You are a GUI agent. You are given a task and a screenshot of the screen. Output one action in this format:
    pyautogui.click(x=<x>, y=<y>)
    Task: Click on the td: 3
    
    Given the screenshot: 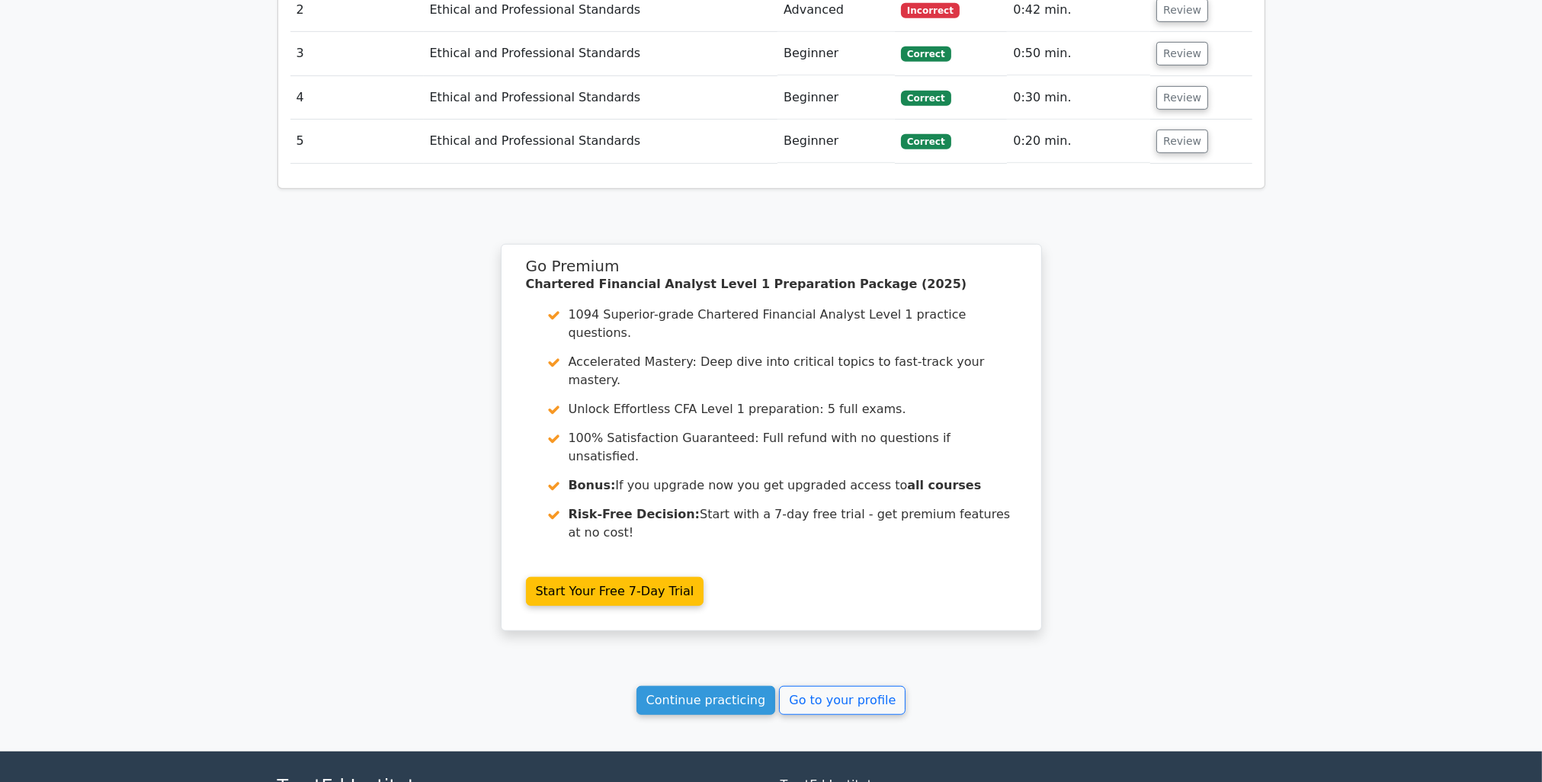 What is the action you would take?
    pyautogui.click(x=357, y=53)
    